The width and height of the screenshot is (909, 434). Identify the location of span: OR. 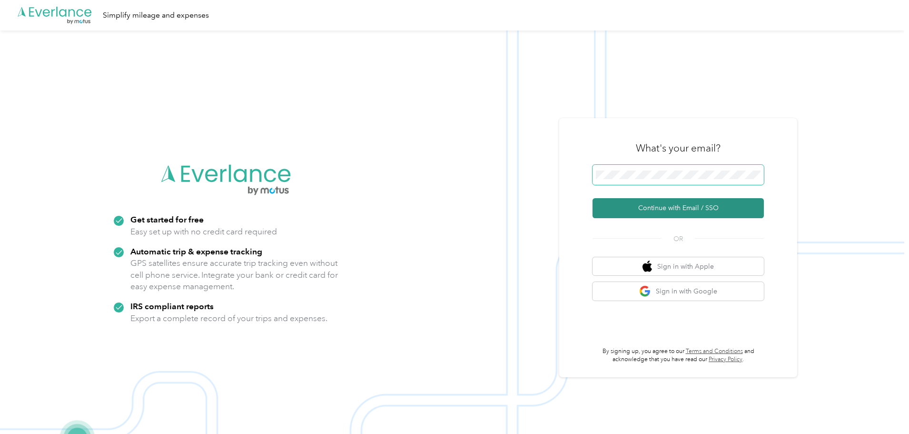
(678, 239).